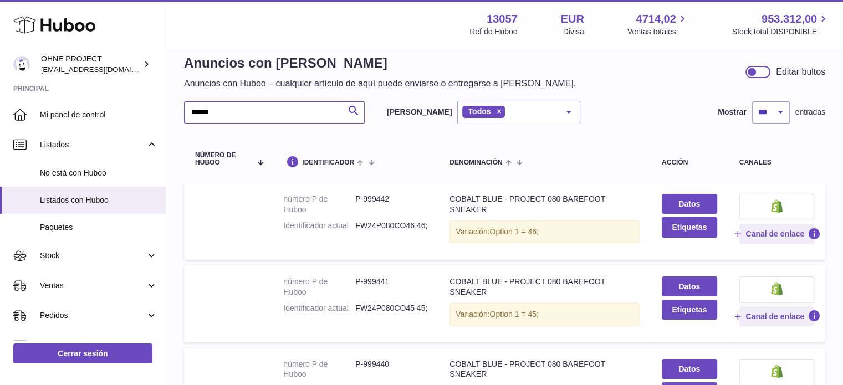 The height and width of the screenshot is (385, 843). Describe the element at coordinates (391, 287) in the screenshot. I see `dd: P-999441` at that location.